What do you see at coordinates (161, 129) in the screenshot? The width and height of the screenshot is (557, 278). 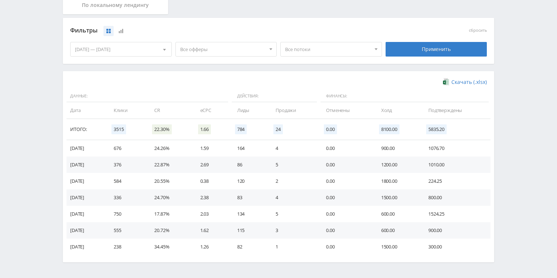 I see `span: 22.30%` at bounding box center [161, 129].